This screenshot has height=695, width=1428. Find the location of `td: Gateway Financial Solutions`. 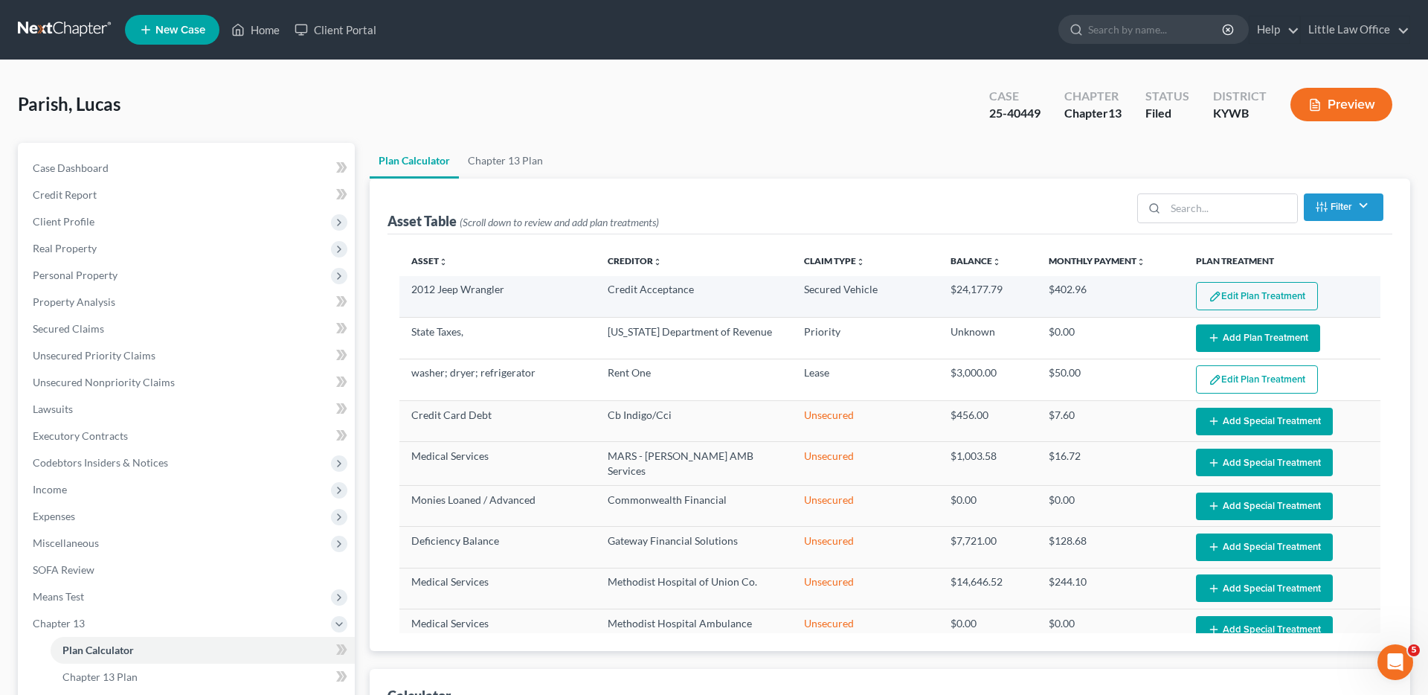

td: Gateway Financial Solutions is located at coordinates (694, 547).